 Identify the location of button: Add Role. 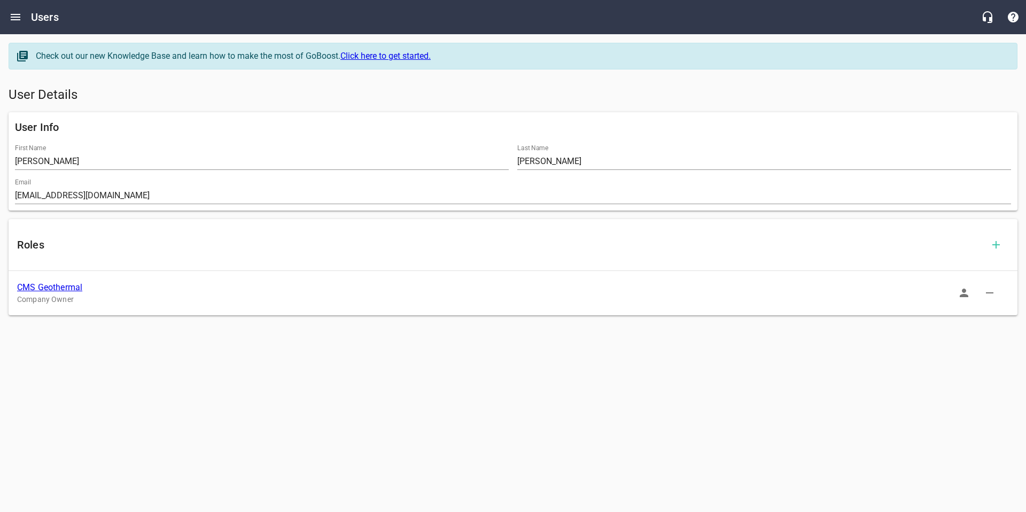
(997, 245).